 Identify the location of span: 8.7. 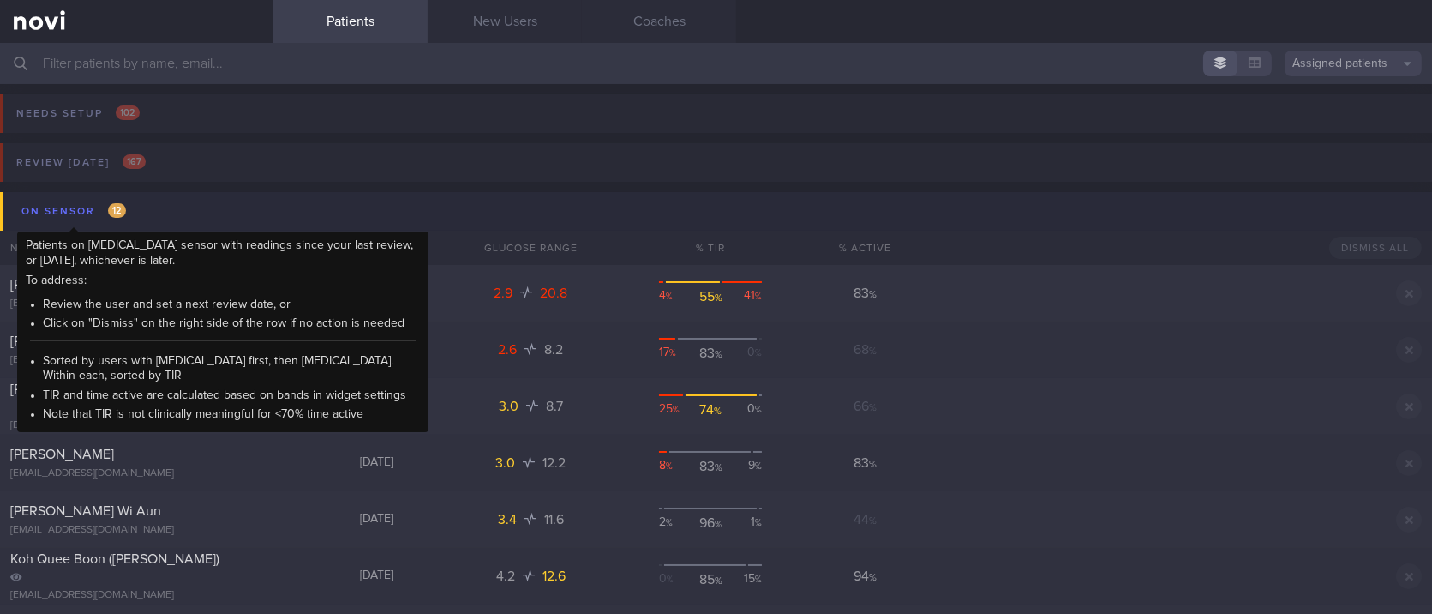
(555, 406).